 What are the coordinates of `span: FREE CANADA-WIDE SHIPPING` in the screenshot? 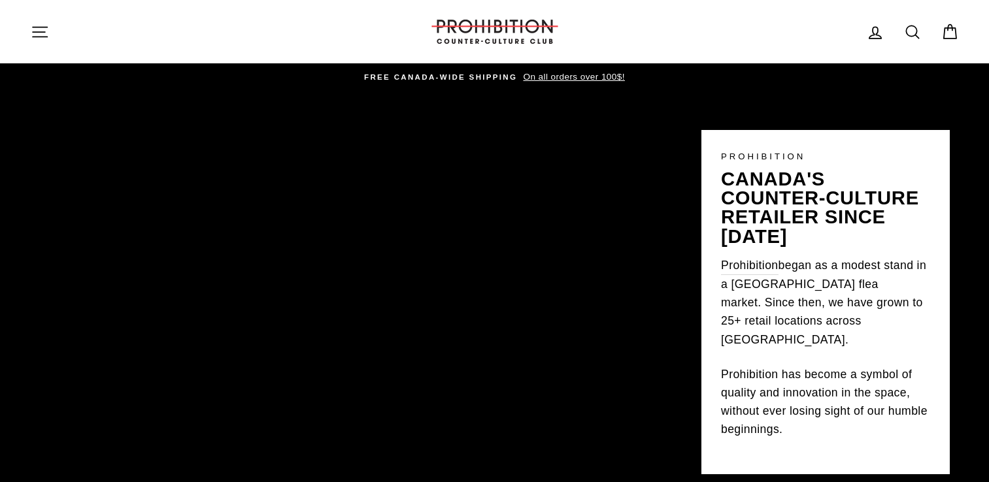 It's located at (440, 77).